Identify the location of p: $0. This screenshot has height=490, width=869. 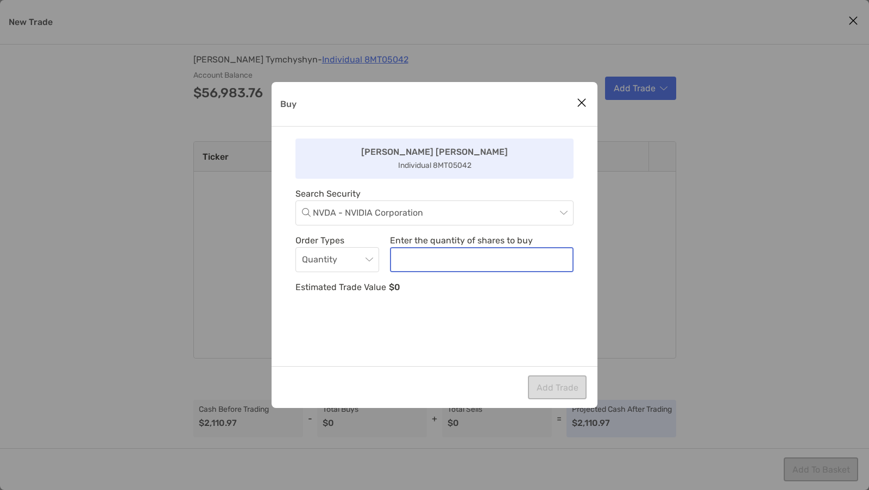
(394, 287).